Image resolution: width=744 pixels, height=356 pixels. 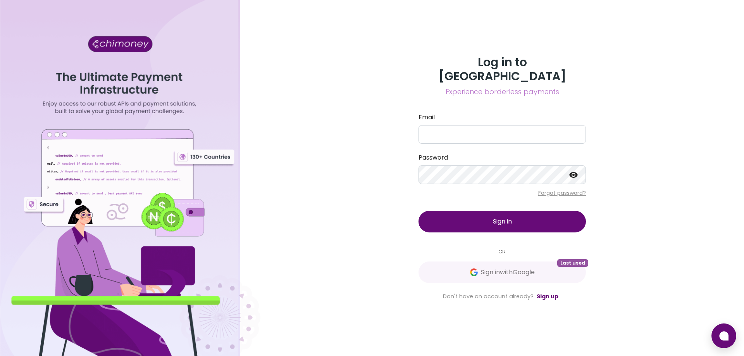 What do you see at coordinates (502, 158) in the screenshot?
I see `label: Password` at bounding box center [502, 158].